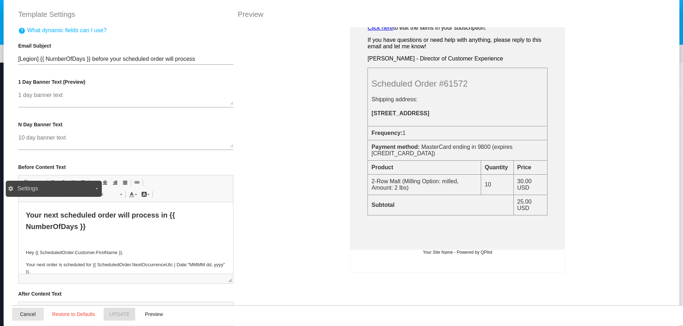 The width and height of the screenshot is (683, 326). What do you see at coordinates (107, 67) in the screenshot?
I see `p: Your next order is scheduled for {{ ScheduledOrder.NextOccurrenceUtc | Date:"MMMM dd, yyyy" }}.` at bounding box center [107, 67].